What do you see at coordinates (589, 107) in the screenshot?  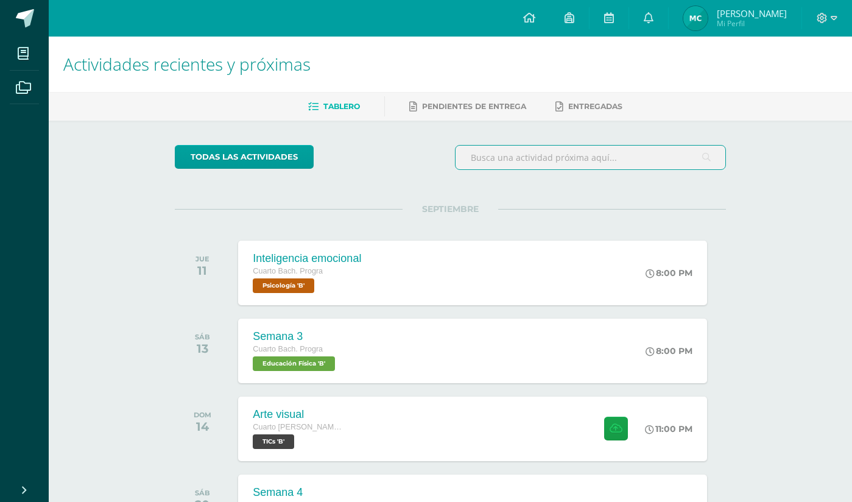 I see `a: Entregadas` at bounding box center [589, 107].